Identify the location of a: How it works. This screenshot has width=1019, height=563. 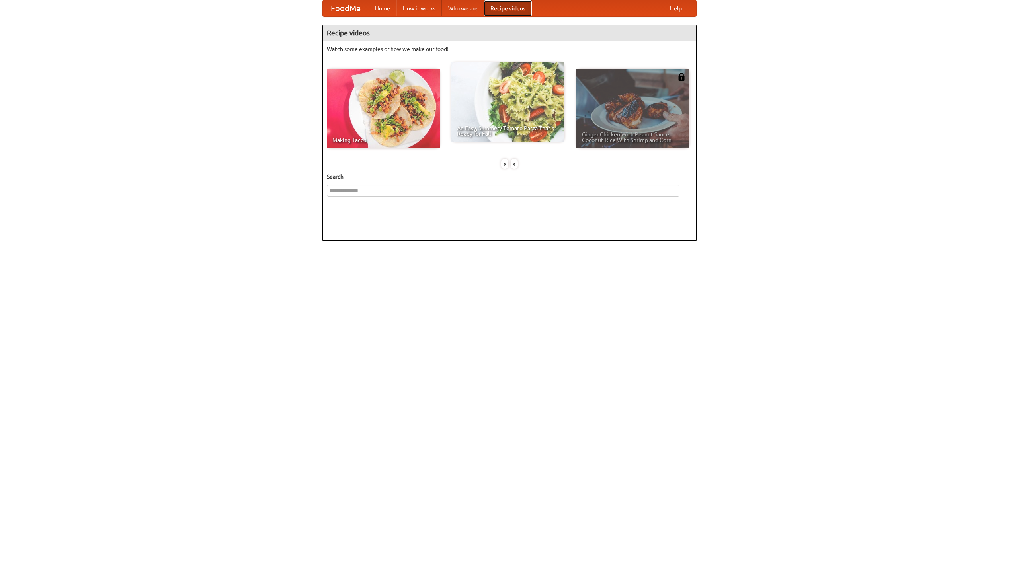
(419, 8).